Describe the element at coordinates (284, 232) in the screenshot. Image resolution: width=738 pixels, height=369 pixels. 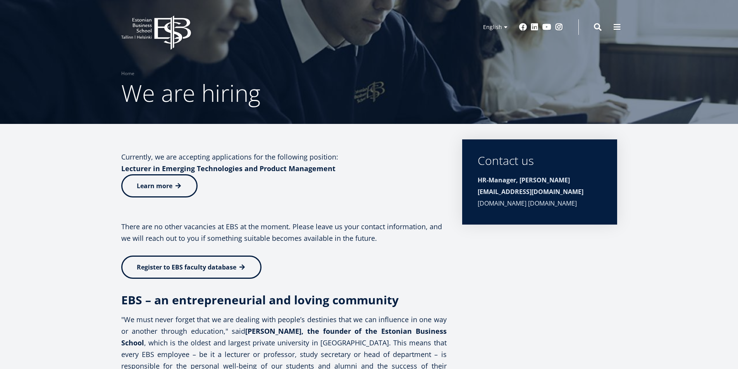
I see `p: There are no other vacancies at EBS at the moment. Please leave us your contact information, and ...` at that location.